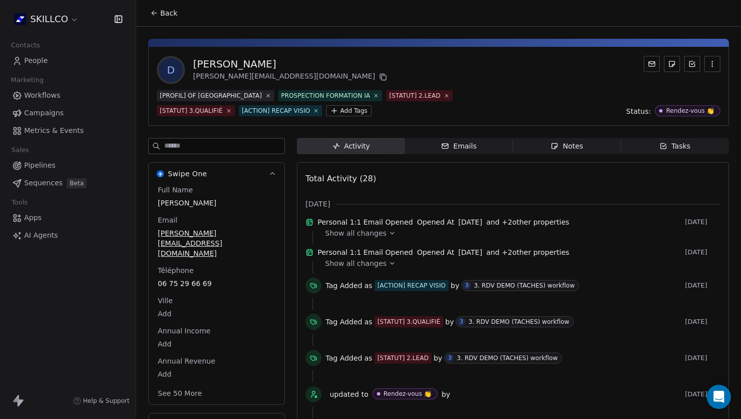 The width and height of the screenshot is (741, 419). What do you see at coordinates (42, 95) in the screenshot?
I see `span: Workflows` at bounding box center [42, 95].